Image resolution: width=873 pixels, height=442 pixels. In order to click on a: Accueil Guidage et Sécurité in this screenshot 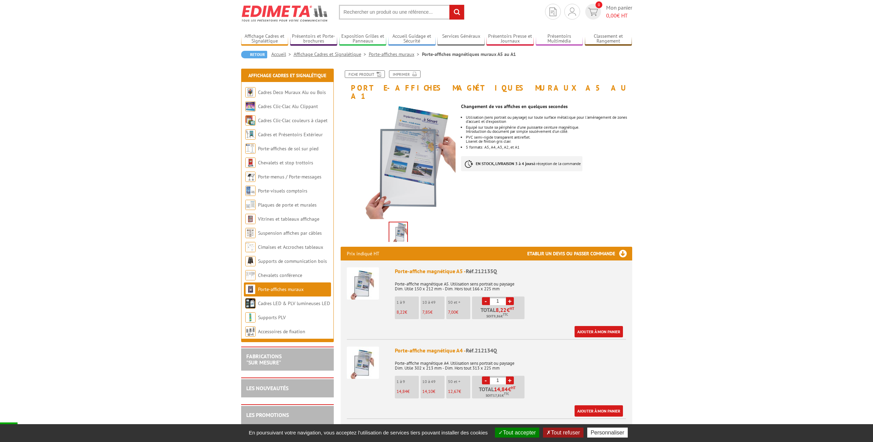, I will do `click(412, 39)`.